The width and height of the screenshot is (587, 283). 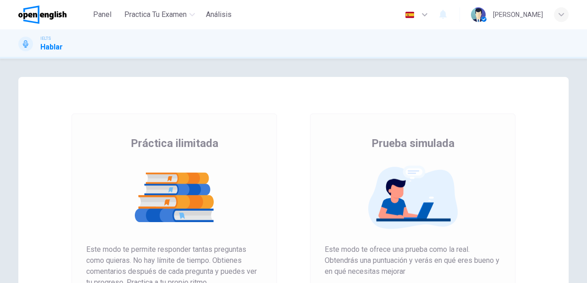 I want to click on a: OpenEnglish logo, so click(x=53, y=15).